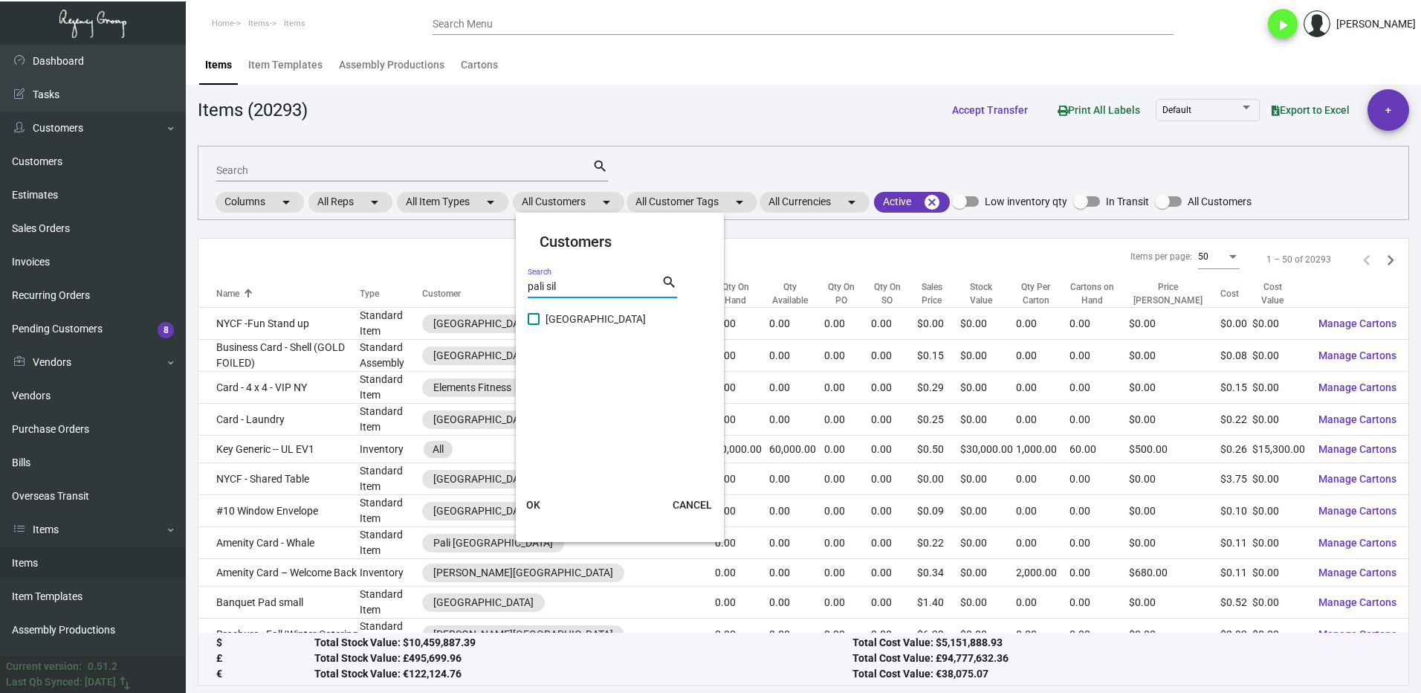 The height and width of the screenshot is (693, 1421). What do you see at coordinates (669, 282) in the screenshot?
I see `mat-icon: search` at bounding box center [669, 282].